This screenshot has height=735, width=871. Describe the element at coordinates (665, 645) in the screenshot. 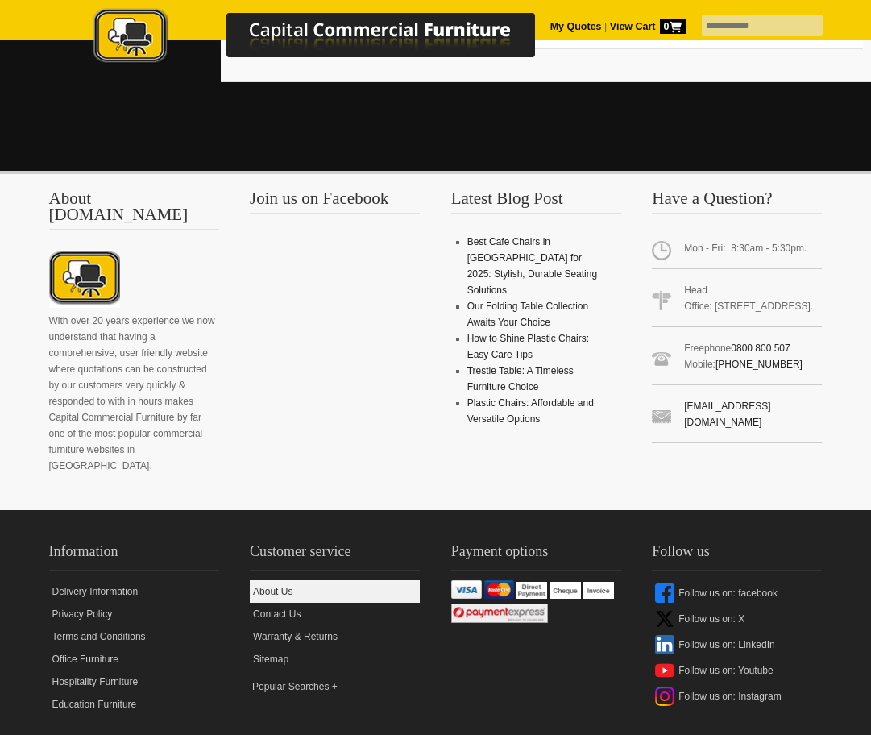

I see `img: linkedin-icon` at that location.